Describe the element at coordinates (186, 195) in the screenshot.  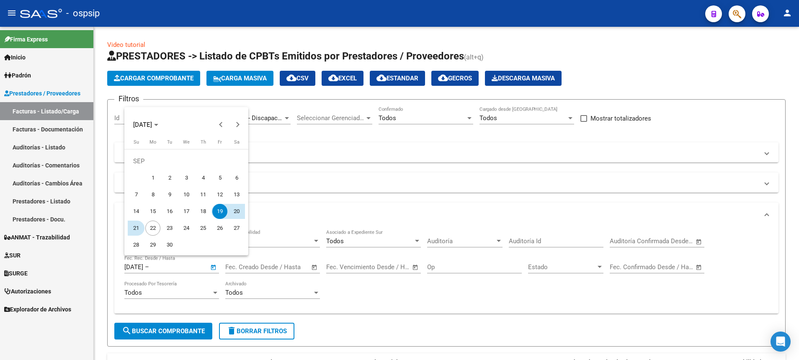
I see `span: 10` at that location.